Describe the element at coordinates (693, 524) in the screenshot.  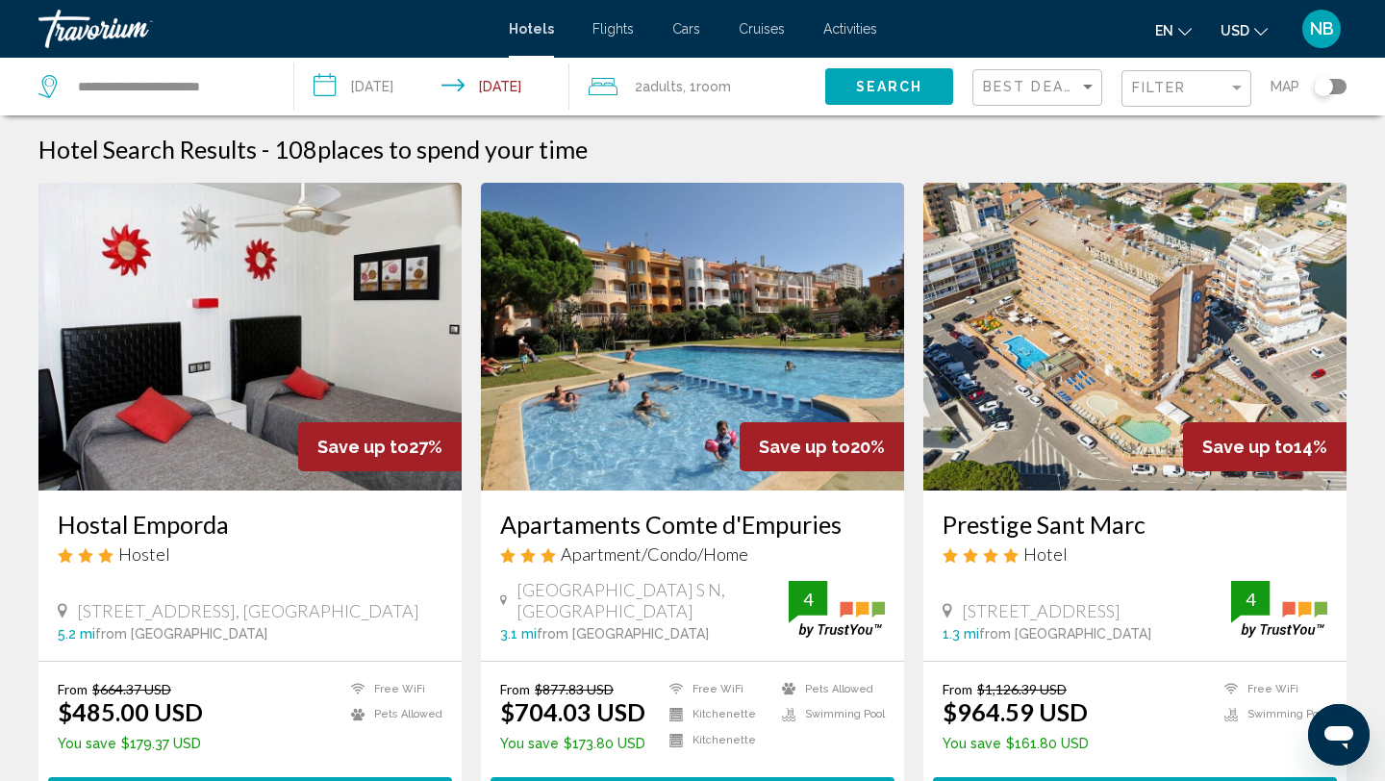
I see `h3: Apartaments Comte d'Empuries` at that location.